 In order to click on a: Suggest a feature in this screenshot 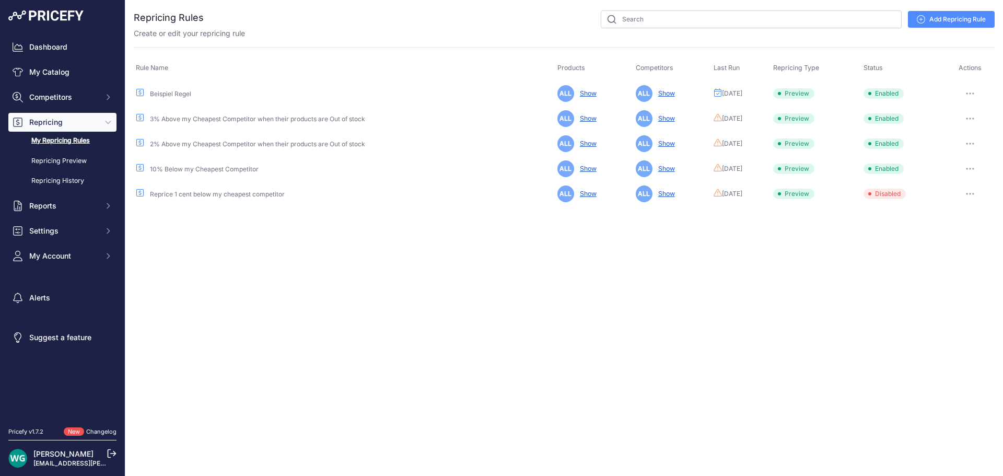, I will do `click(62, 337)`.